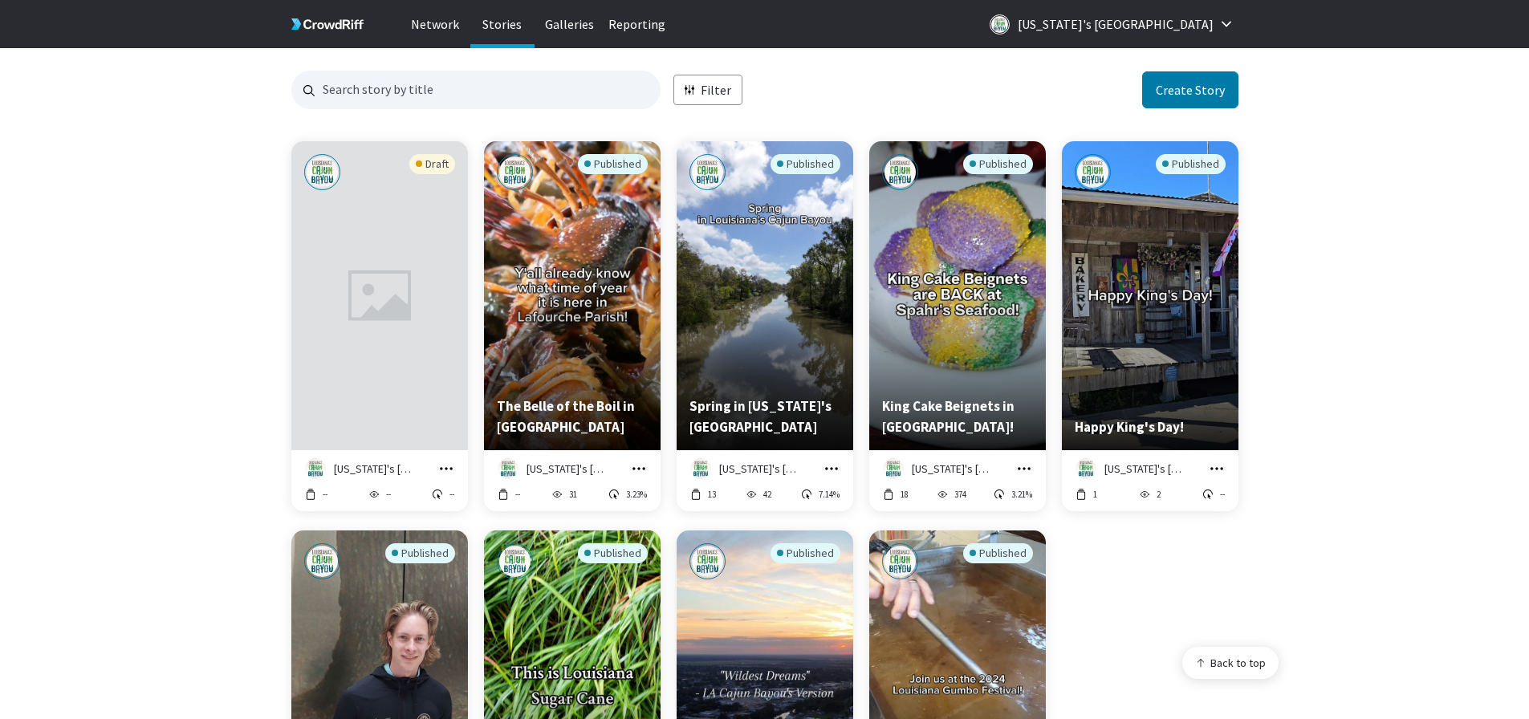 Image resolution: width=1529 pixels, height=719 pixels. What do you see at coordinates (1013, 494) in the screenshot?
I see `button: 3.21%` at bounding box center [1013, 494].